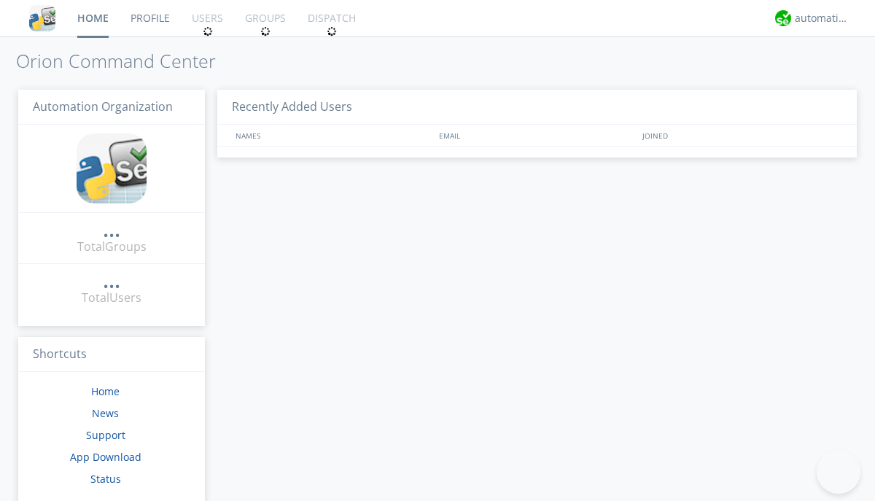  Describe the element at coordinates (112, 355) in the screenshot. I see `h3: Shortcuts` at that location.